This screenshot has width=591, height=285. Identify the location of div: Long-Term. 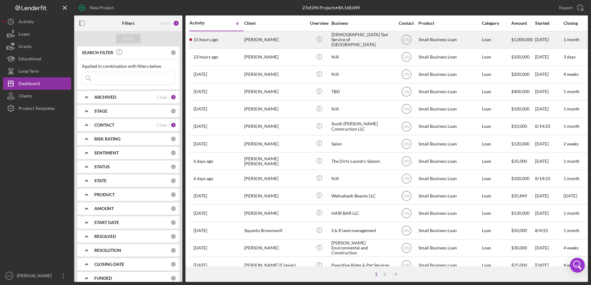
(29, 72).